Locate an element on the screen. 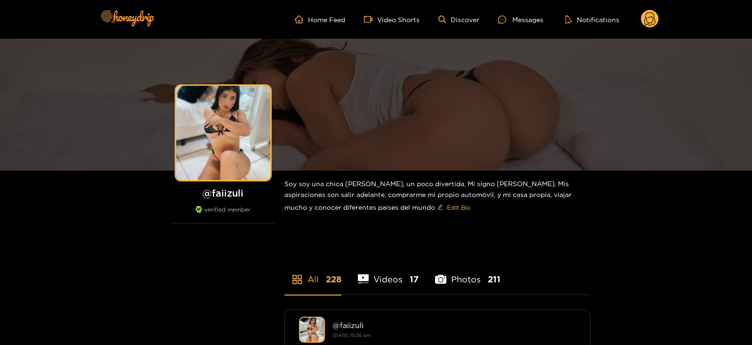 Image resolution: width=752 pixels, height=345 pixels. a: Home Feed is located at coordinates (320, 19).